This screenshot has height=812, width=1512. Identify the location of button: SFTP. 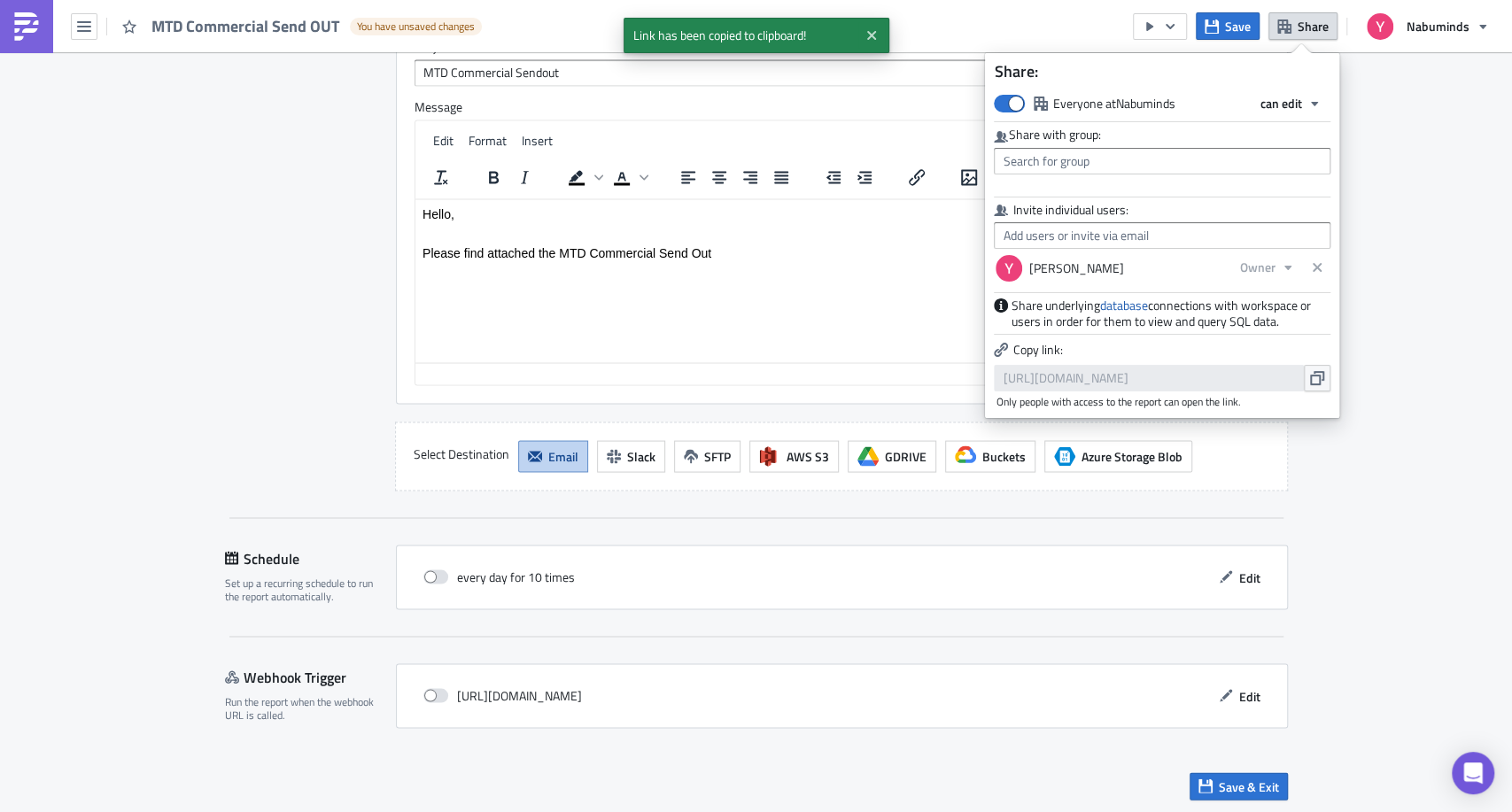
(706, 456).